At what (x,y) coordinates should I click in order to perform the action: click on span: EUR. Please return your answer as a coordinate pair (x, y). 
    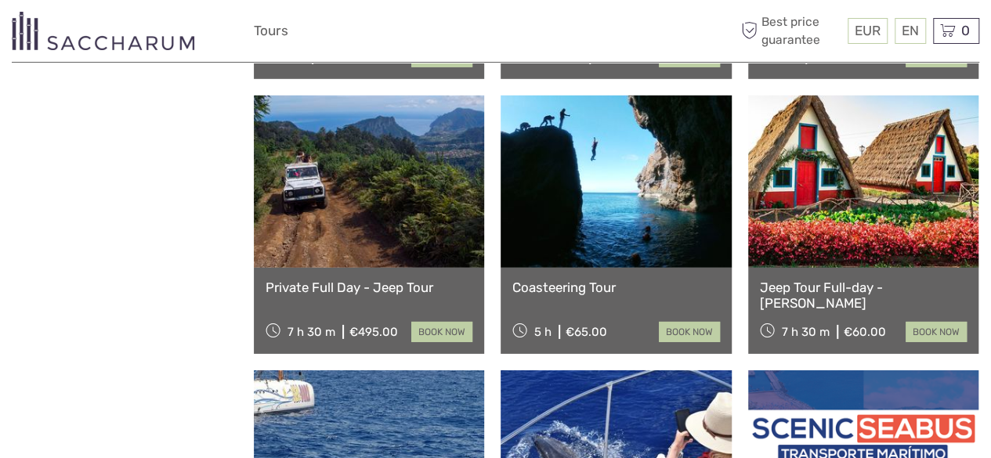
    Looking at the image, I should click on (867, 31).